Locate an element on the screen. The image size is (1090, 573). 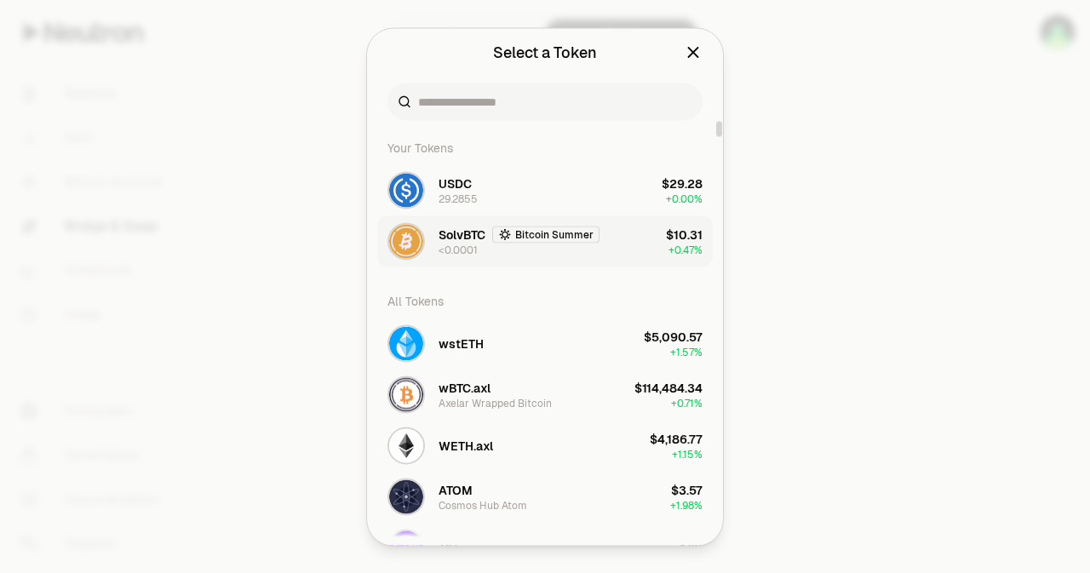
div: $3.57 is located at coordinates (686, 490).